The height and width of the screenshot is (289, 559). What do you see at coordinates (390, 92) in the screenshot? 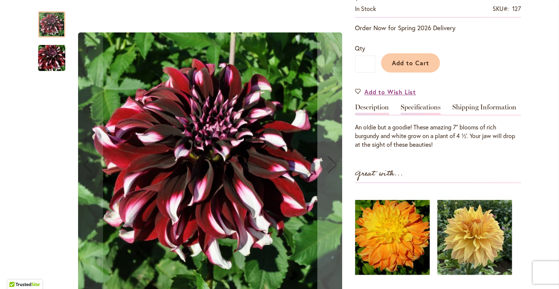
I see `span: Add to Wish List` at bounding box center [390, 92].